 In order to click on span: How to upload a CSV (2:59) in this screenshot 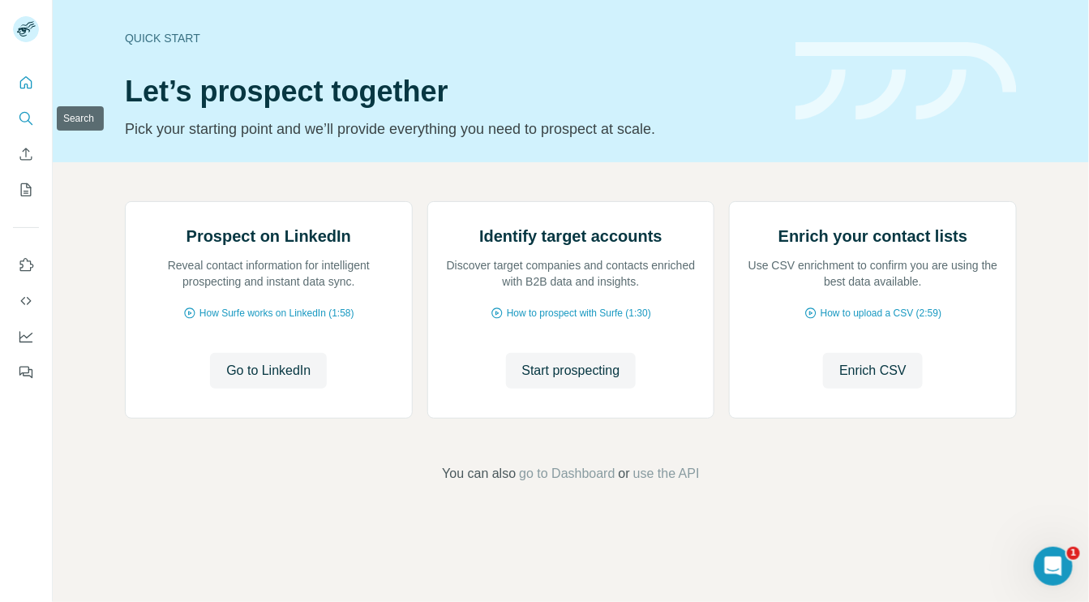, I will do `click(881, 313)`.